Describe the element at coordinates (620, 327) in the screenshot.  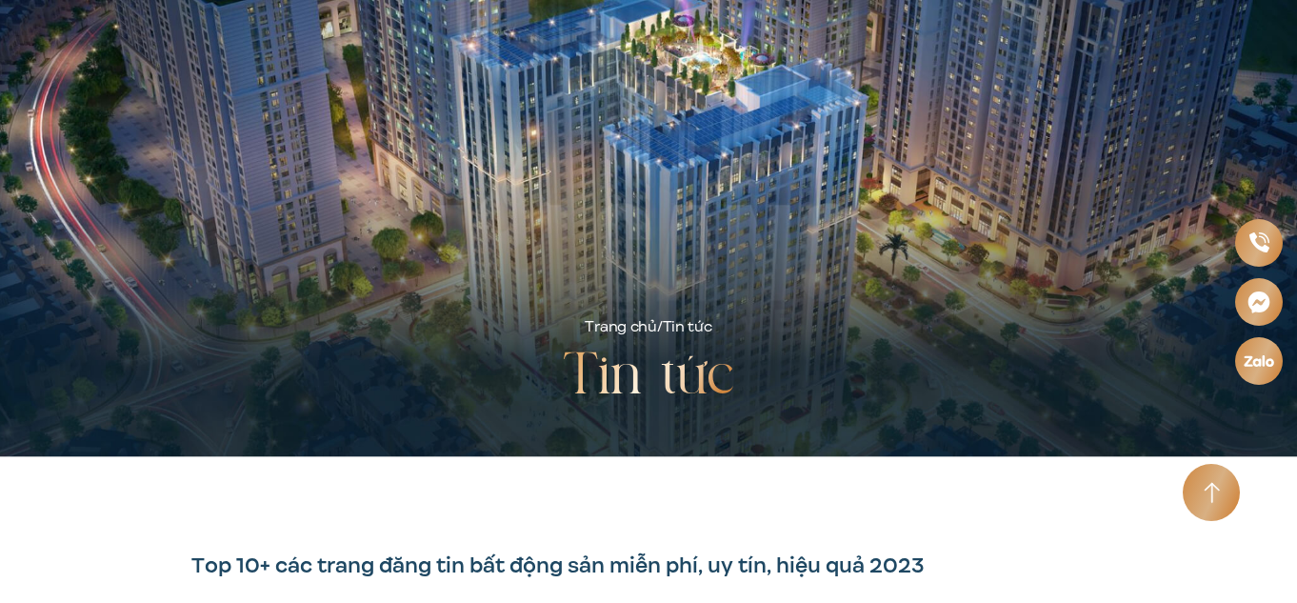
I see `a: Trang chủ` at that location.